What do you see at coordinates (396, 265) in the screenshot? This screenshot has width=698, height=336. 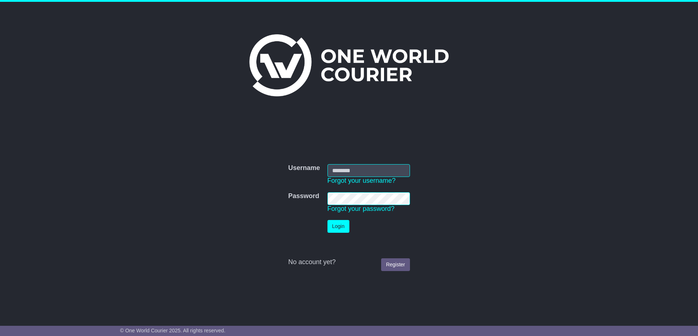 I see `a: Register` at bounding box center [396, 265].